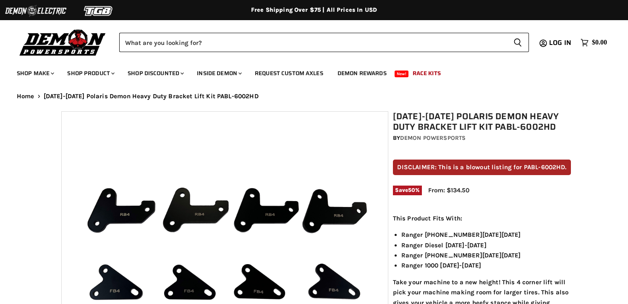 The width and height of the screenshot is (628, 304). I want to click on input: Search, so click(313, 42).